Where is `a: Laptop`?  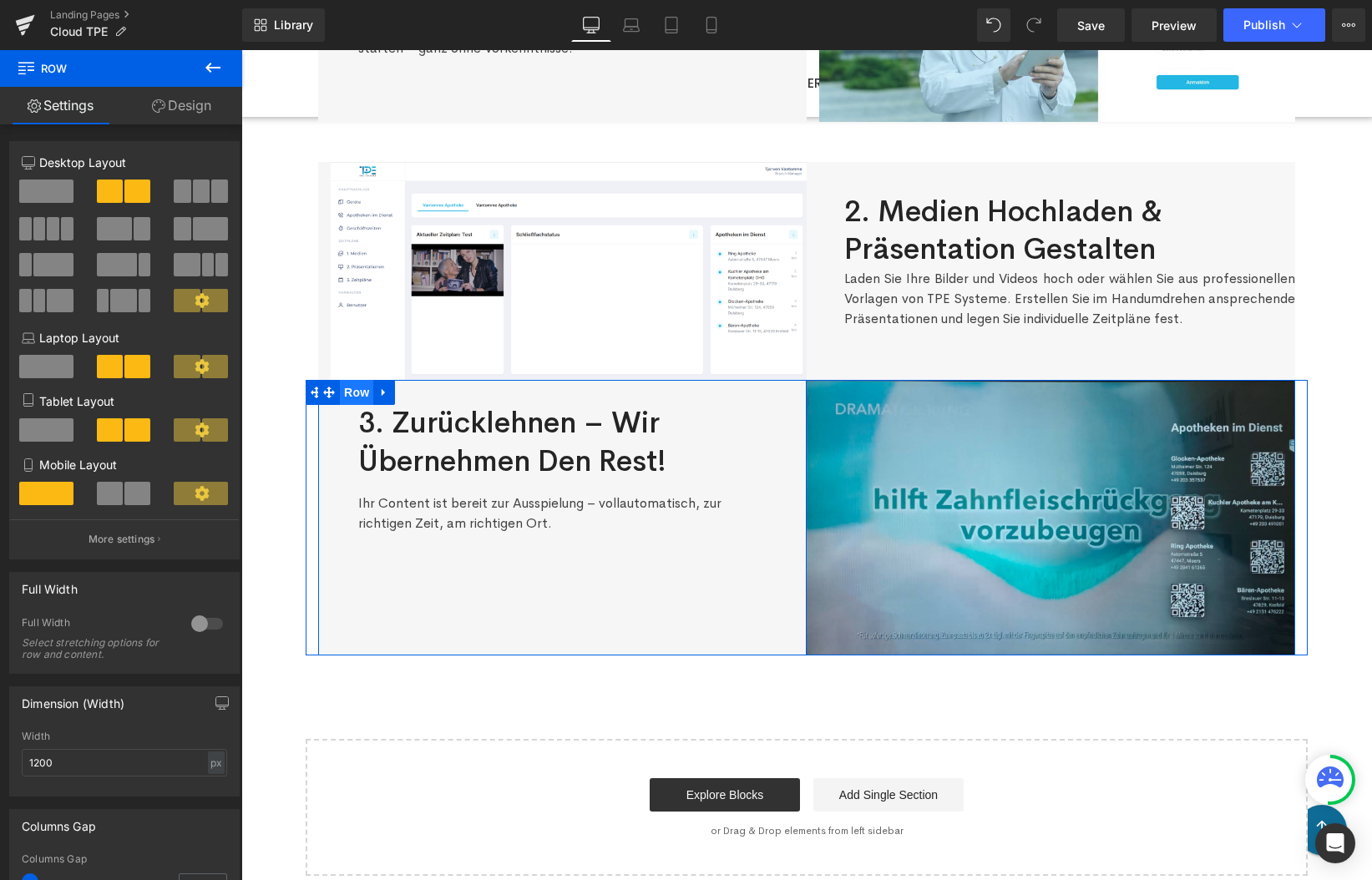
a: Laptop is located at coordinates (631, 25).